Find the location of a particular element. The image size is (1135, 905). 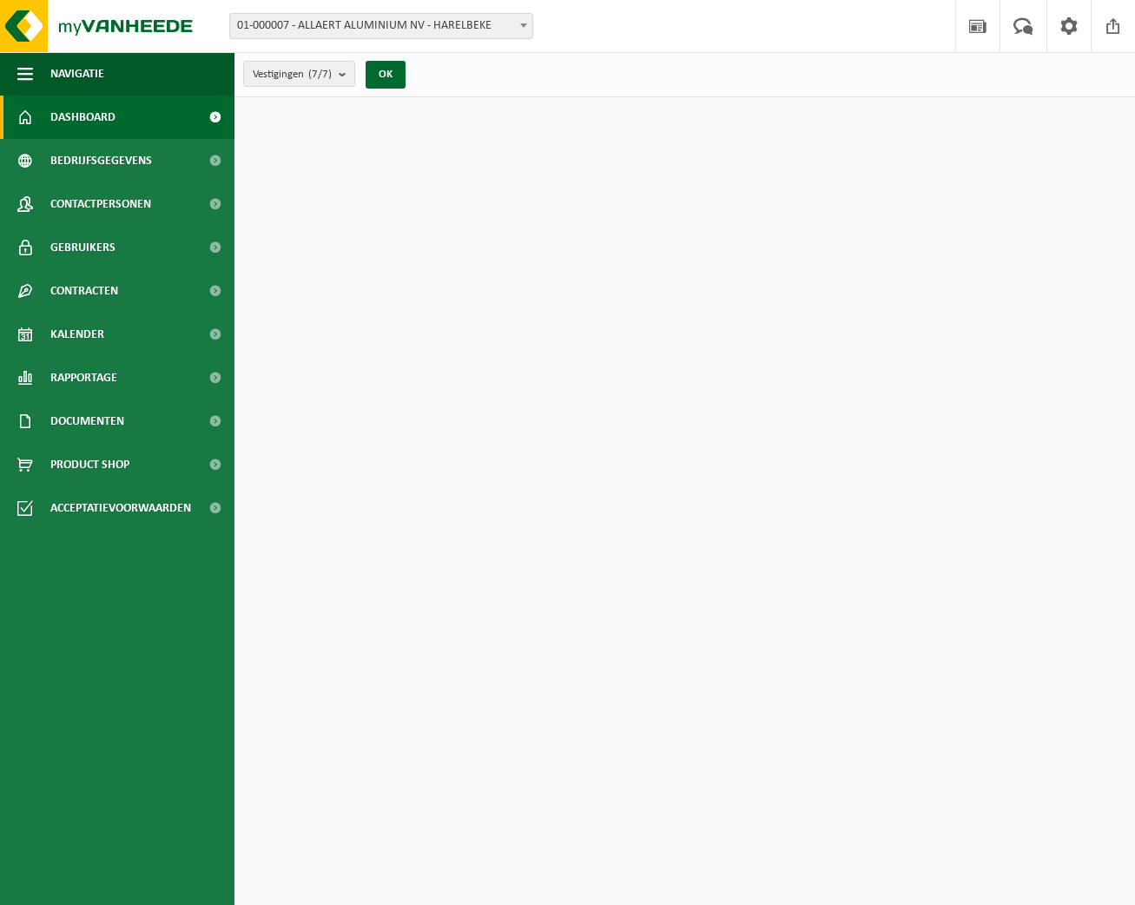

span: 01-000007 - ALLAERT ALUMINIUM NV - HARELBEKE is located at coordinates (381, 26).